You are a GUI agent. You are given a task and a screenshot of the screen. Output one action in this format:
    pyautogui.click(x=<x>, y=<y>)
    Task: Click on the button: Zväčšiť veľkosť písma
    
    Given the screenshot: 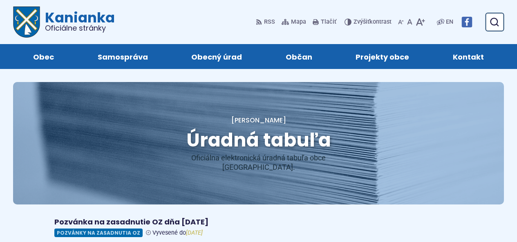 What is the action you would take?
    pyautogui.click(x=420, y=22)
    